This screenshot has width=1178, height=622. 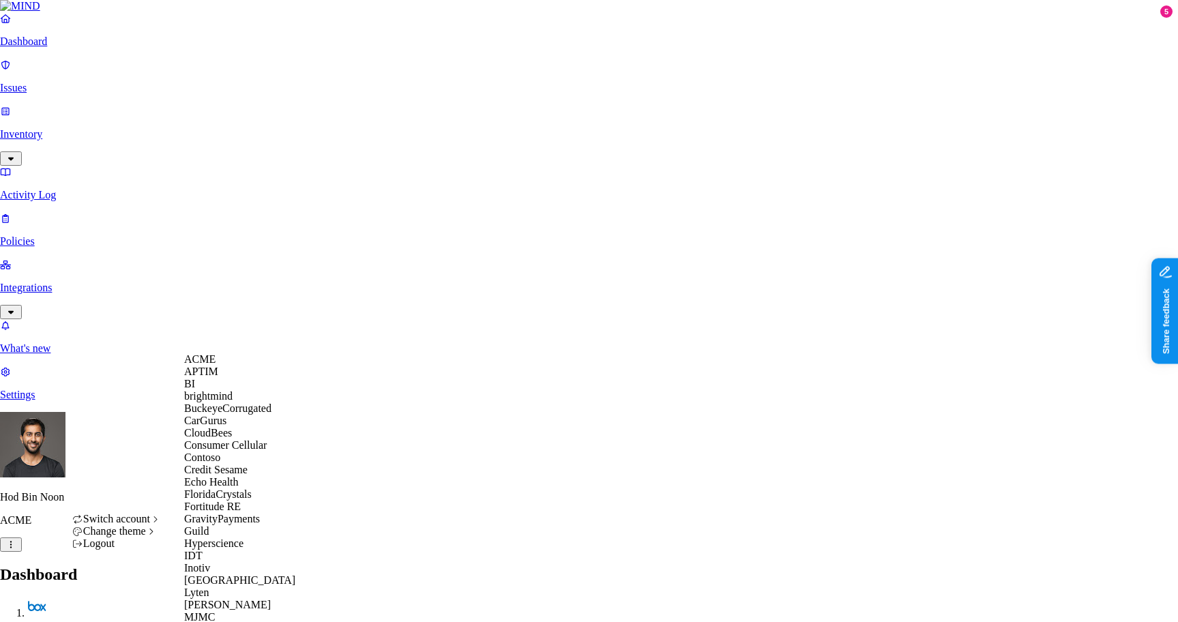 What do you see at coordinates (201, 371) in the screenshot?
I see `span: APTIM` at bounding box center [201, 371].